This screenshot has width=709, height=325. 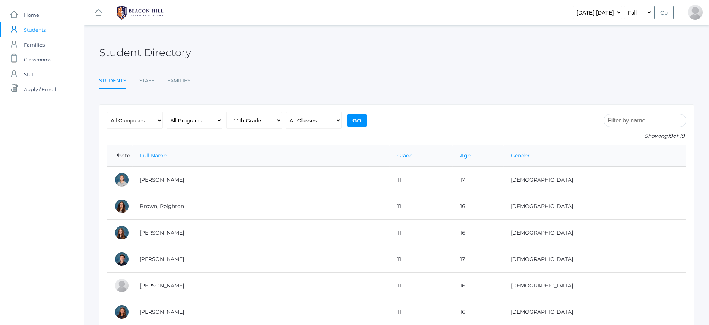 I want to click on div: Vanessa Benson, so click(x=695, y=12).